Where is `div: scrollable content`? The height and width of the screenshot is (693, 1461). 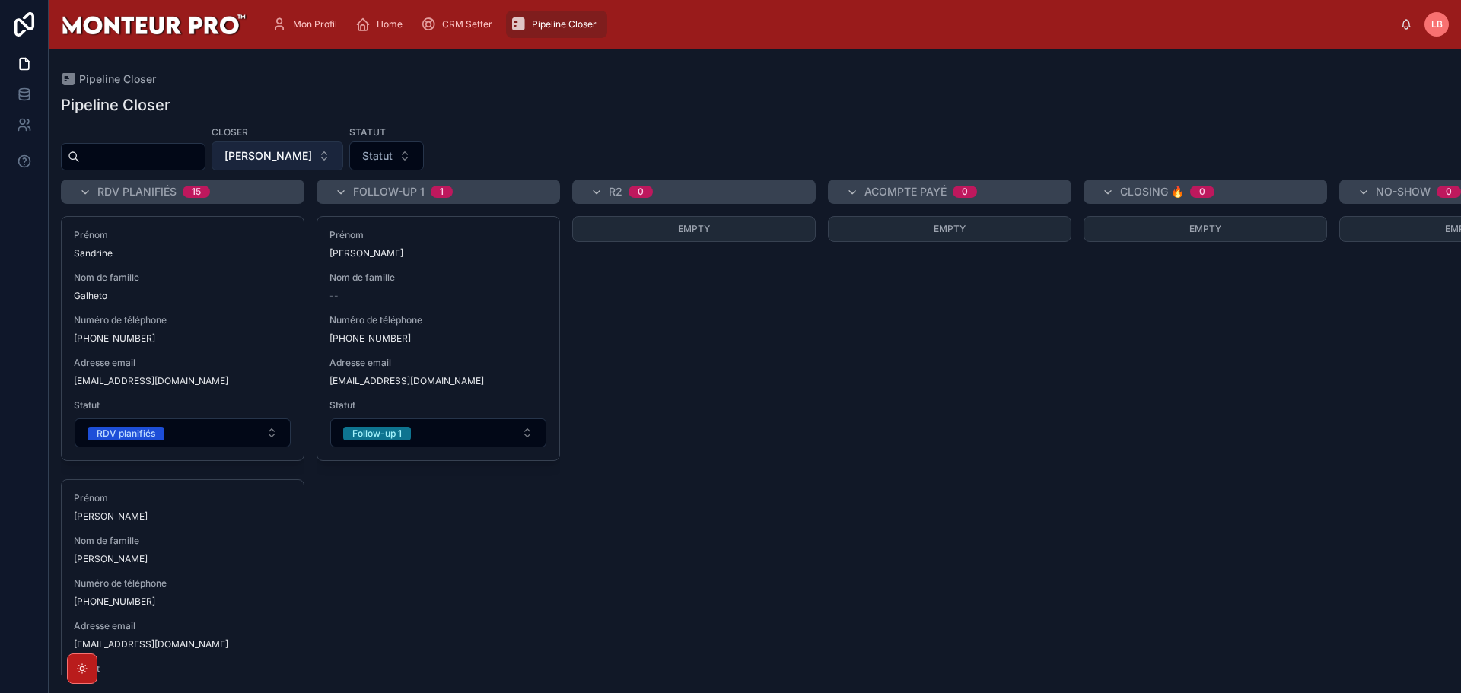
div: scrollable content is located at coordinates (829, 24).